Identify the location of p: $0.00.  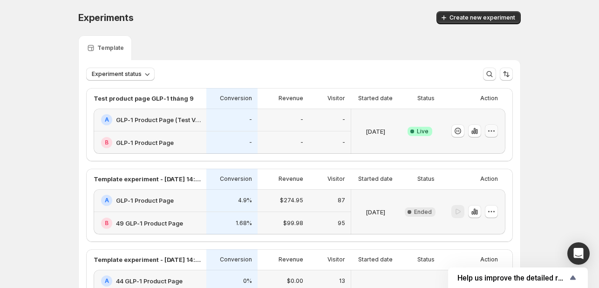
(295, 281).